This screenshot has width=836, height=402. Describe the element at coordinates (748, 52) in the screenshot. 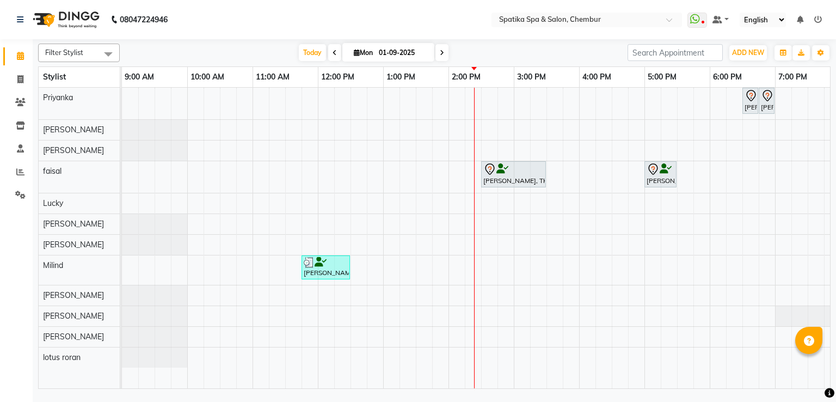

I see `span: ADD NEW` at that location.